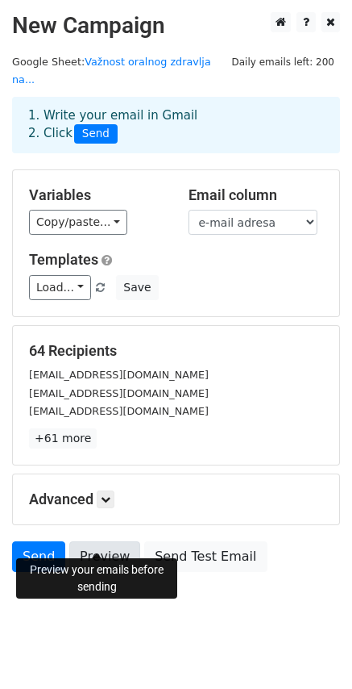 This screenshot has width=352, height=689. Describe the element at coordinates (176, 26) in the screenshot. I see `h2: New Campaign` at that location.